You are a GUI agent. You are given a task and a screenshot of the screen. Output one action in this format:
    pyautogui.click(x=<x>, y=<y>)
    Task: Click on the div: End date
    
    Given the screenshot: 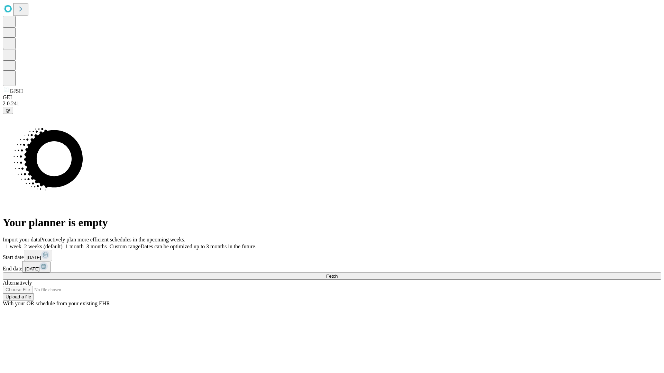 What is the action you would take?
    pyautogui.click(x=332, y=267)
    